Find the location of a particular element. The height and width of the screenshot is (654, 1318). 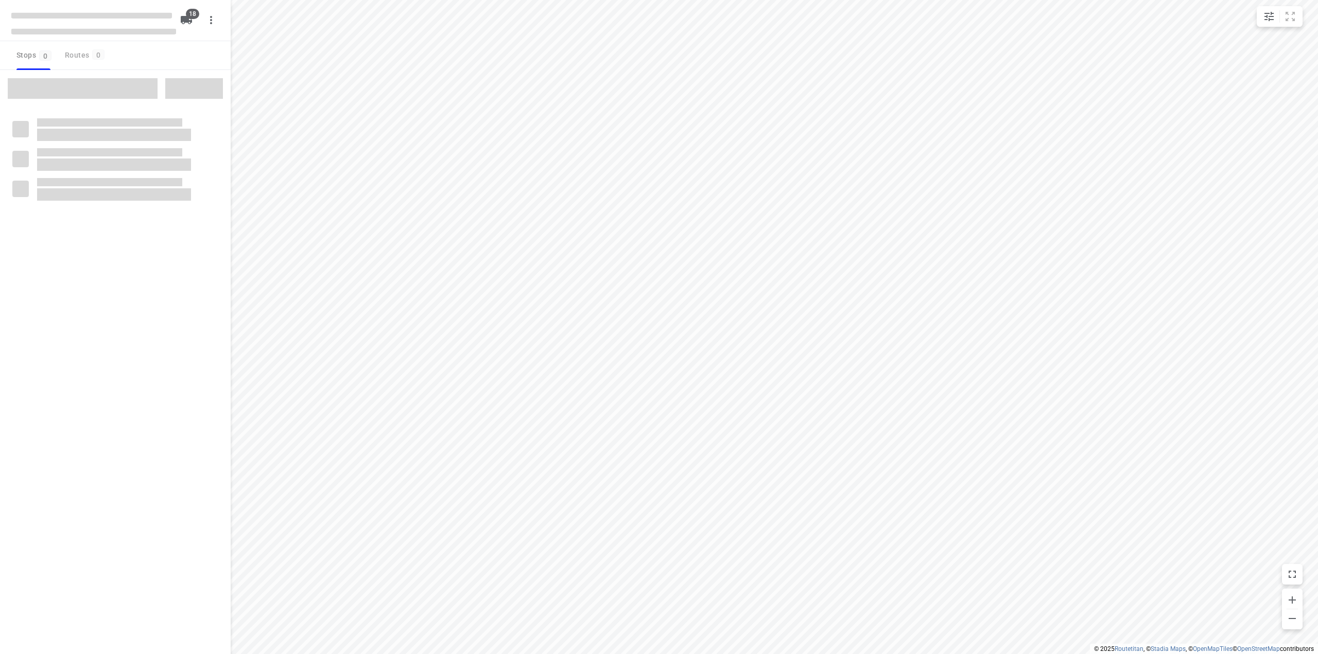

a: Routetitan is located at coordinates (1129, 649).